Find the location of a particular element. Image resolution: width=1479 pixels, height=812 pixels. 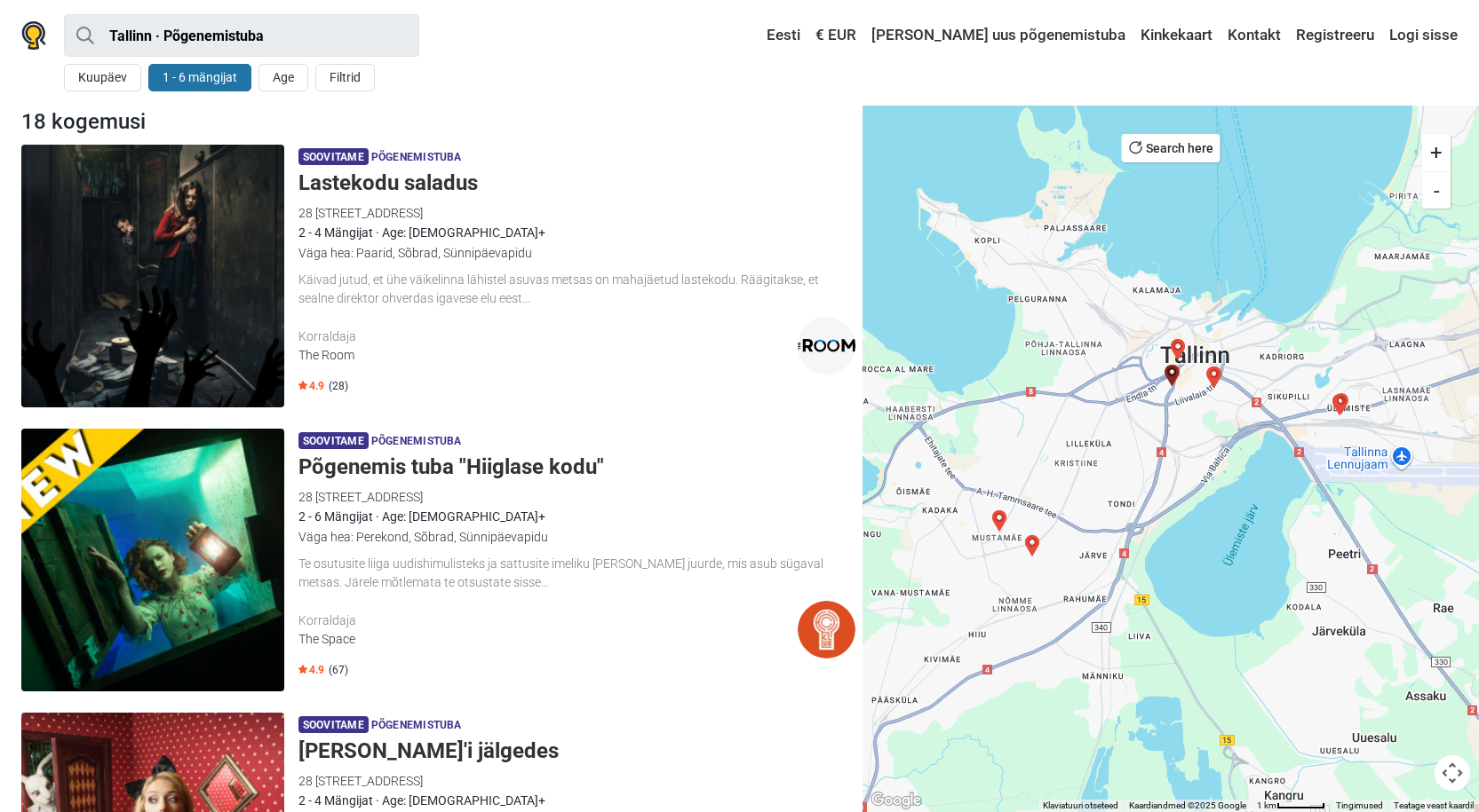

input: proovi “Tallinn” is located at coordinates (241, 35).